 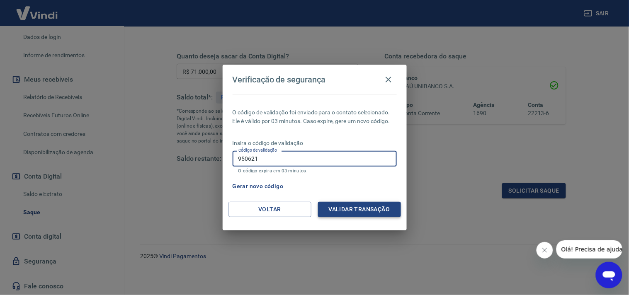 I want to click on label: Código de validação, so click(x=257, y=150).